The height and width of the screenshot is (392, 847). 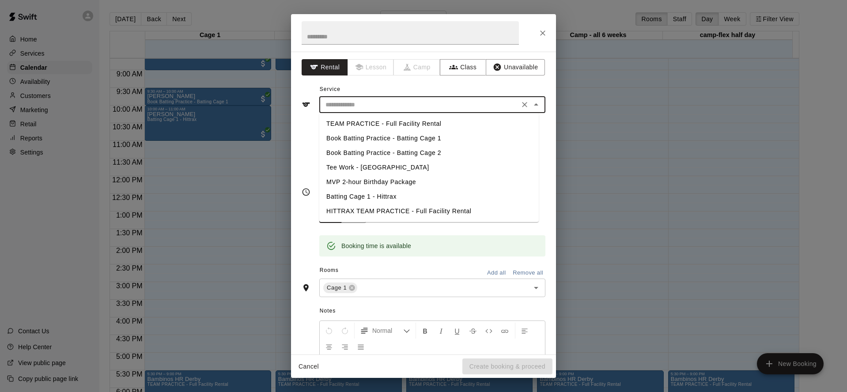 I want to click on button: Format Italics, so click(x=441, y=331).